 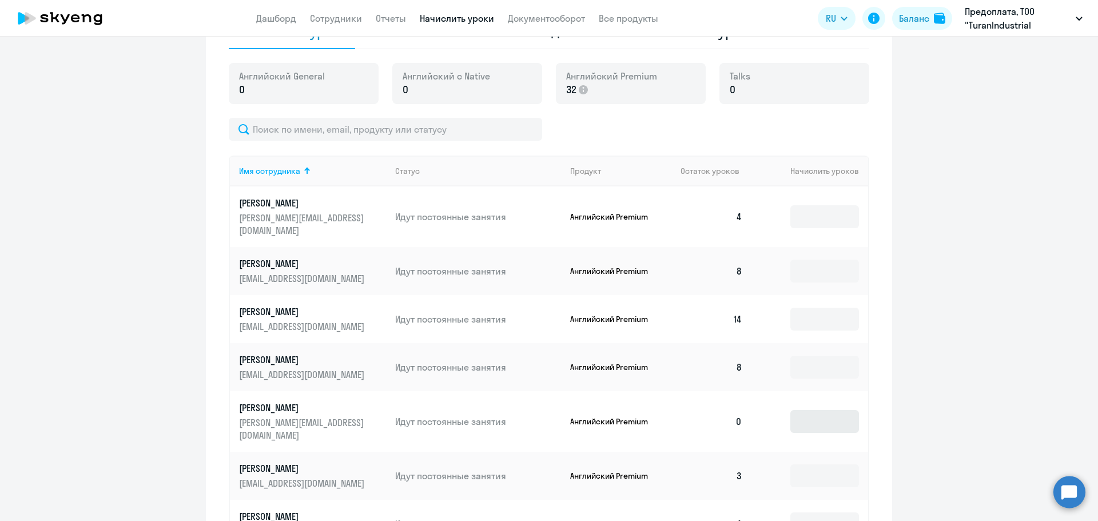 I want to click on td: 3, so click(x=711, y=476).